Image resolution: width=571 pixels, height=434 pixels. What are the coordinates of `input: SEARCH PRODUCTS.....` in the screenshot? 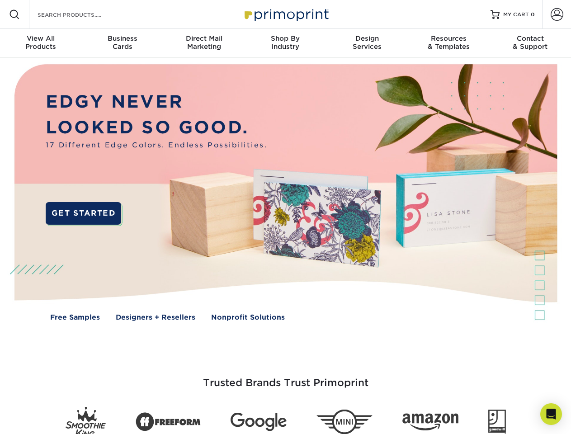 It's located at (80, 14).